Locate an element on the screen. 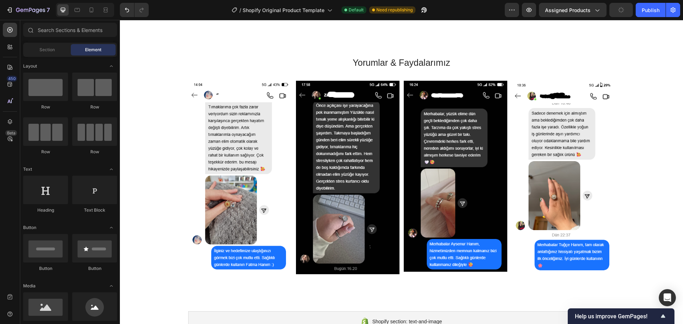 The width and height of the screenshot is (683, 324). span: Button is located at coordinates (30, 228).